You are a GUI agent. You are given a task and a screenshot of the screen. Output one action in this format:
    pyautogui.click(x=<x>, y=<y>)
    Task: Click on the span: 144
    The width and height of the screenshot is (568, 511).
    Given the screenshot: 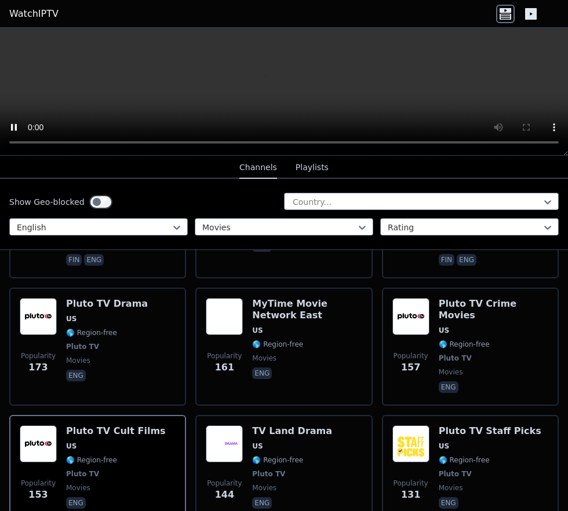 What is the action you would take?
    pyautogui.click(x=224, y=495)
    